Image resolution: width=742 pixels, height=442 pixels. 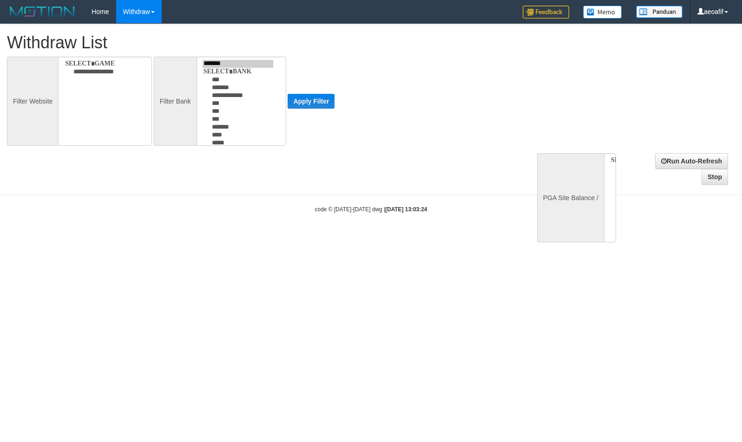 What do you see at coordinates (691, 161) in the screenshot?
I see `a: Run Auto-Refresh` at bounding box center [691, 161].